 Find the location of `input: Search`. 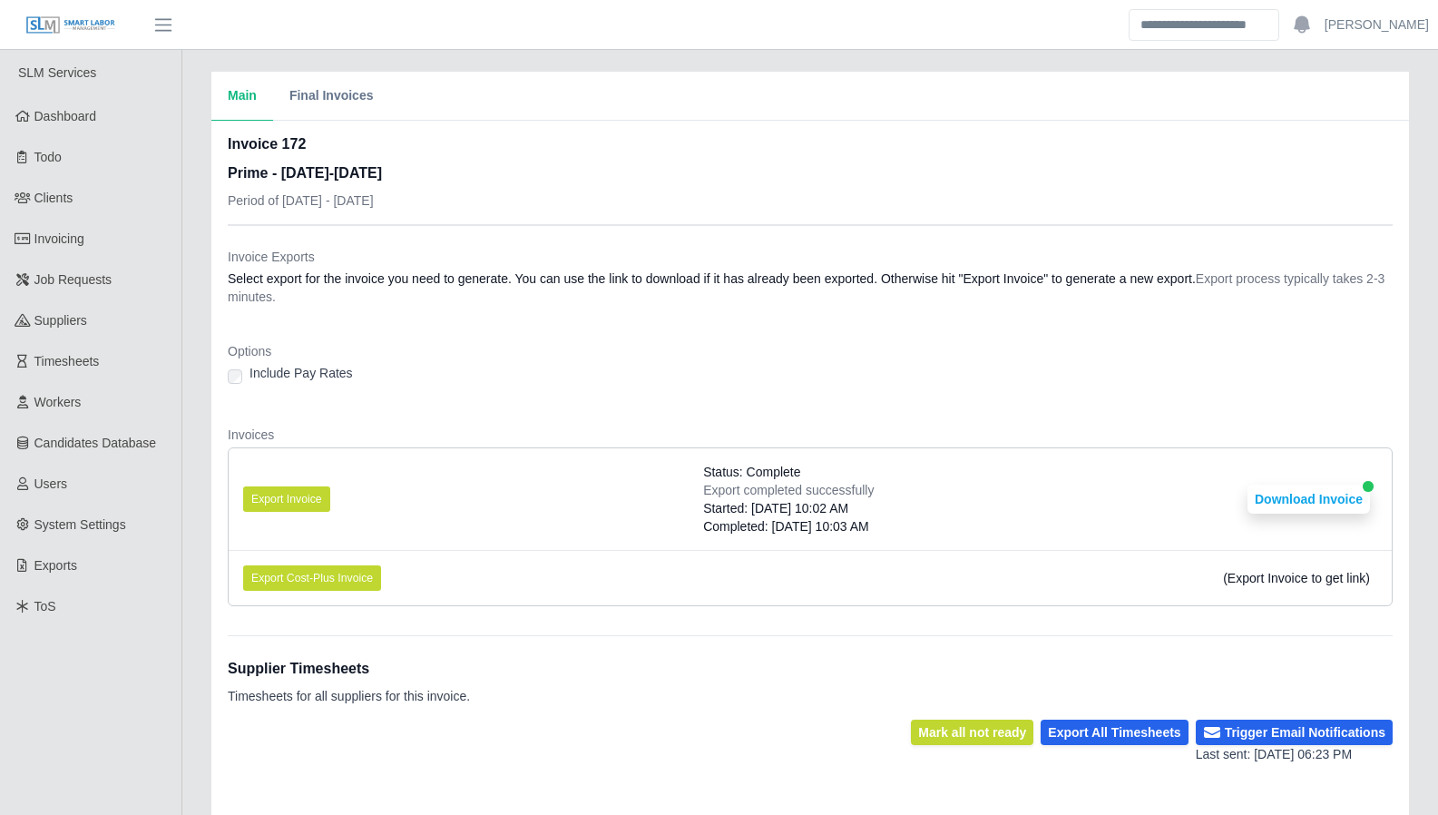

input: Search is located at coordinates (1204, 24).